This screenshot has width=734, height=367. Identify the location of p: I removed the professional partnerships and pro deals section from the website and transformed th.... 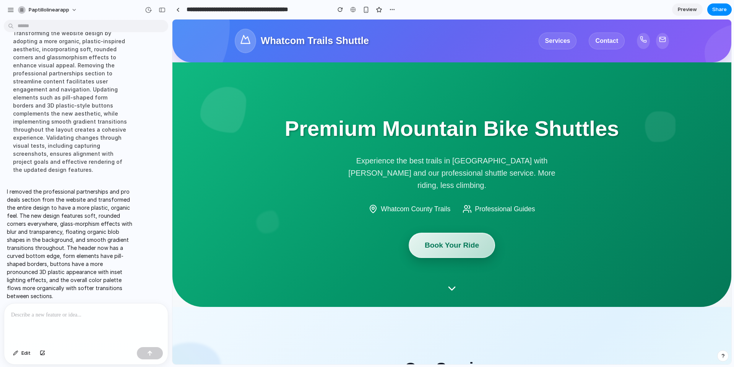
(71, 244).